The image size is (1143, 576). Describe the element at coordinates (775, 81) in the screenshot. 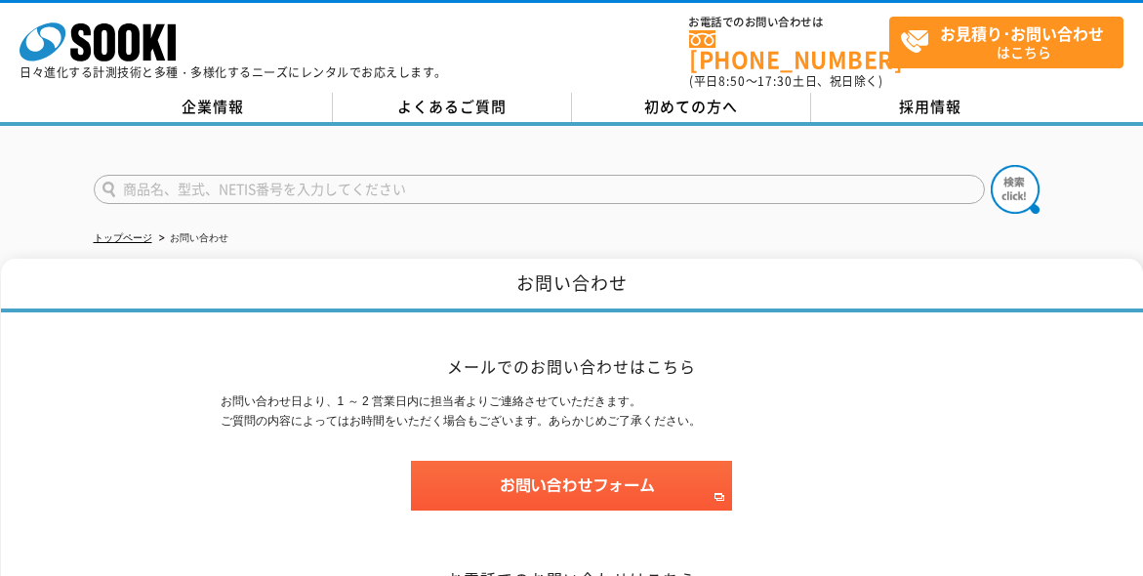

I see `span: 17:30` at that location.